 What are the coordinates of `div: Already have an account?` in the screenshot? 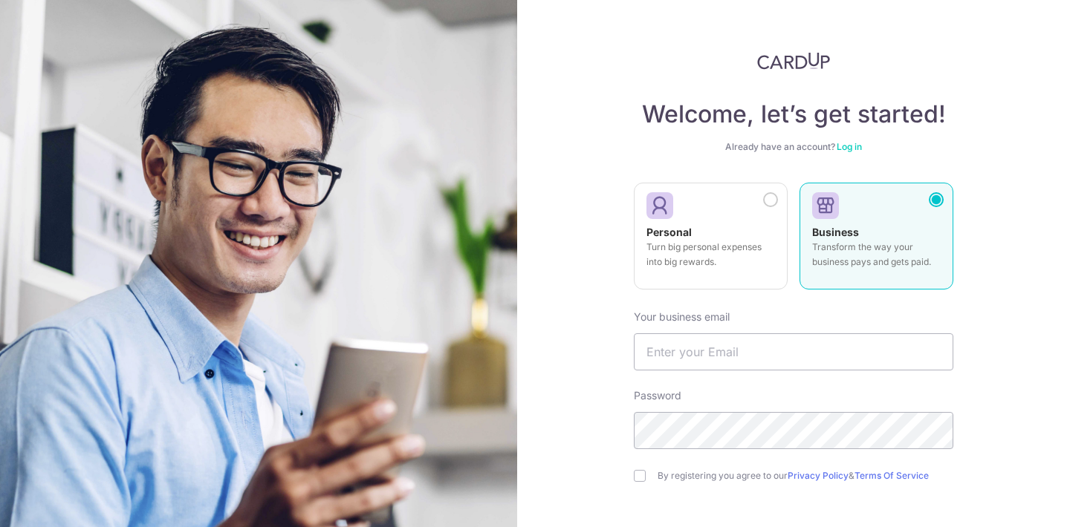 It's located at (793, 147).